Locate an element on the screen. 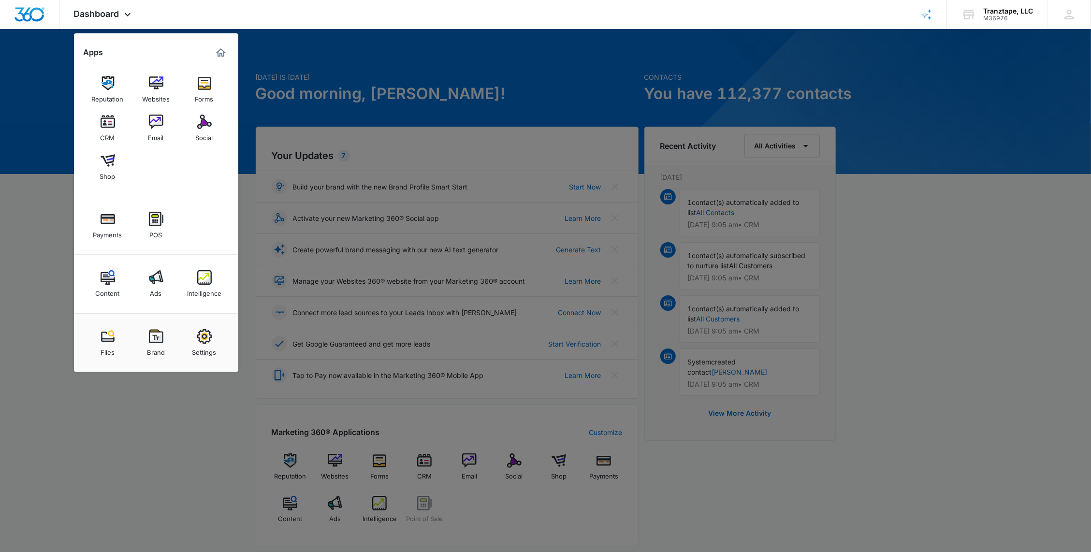  div: Email is located at coordinates (156, 135).